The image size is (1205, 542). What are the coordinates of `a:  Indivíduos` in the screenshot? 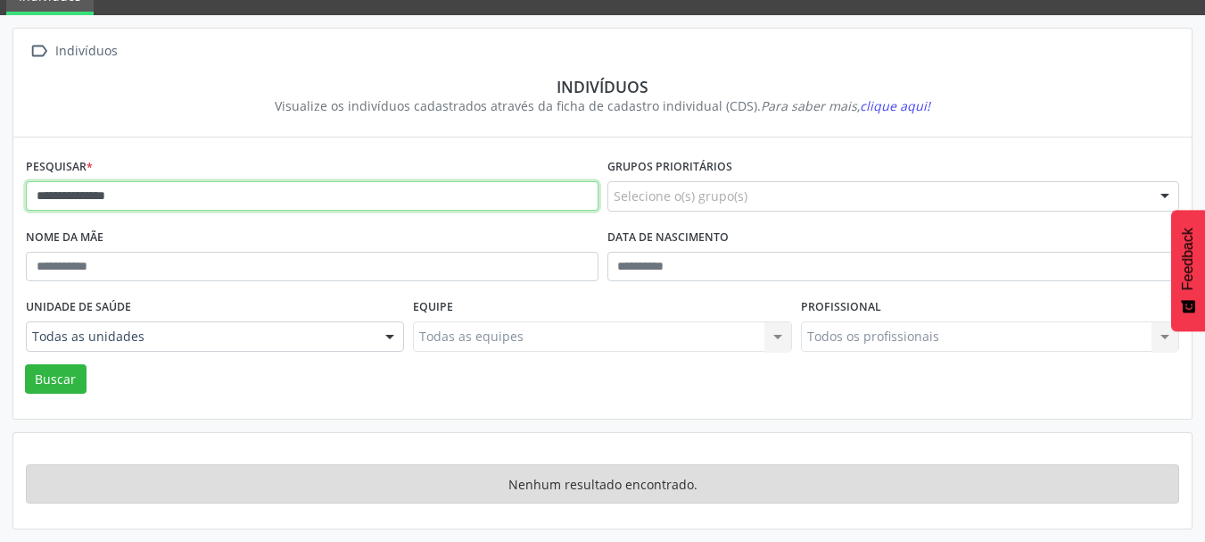 It's located at (73, 51).